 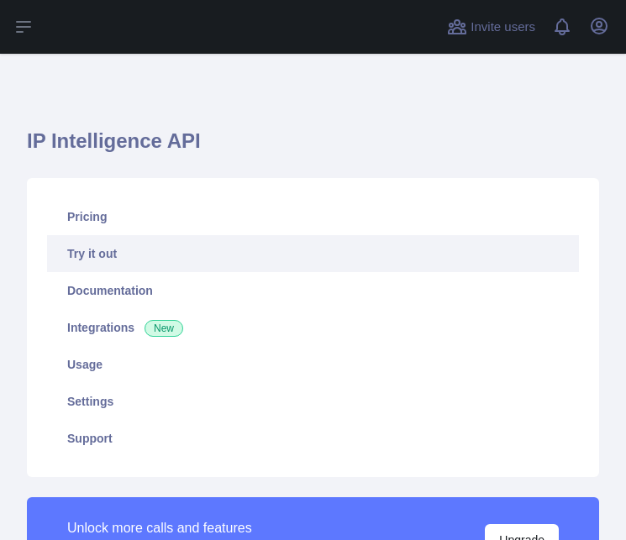 What do you see at coordinates (502, 27) in the screenshot?
I see `span: Invite users` at bounding box center [502, 27].